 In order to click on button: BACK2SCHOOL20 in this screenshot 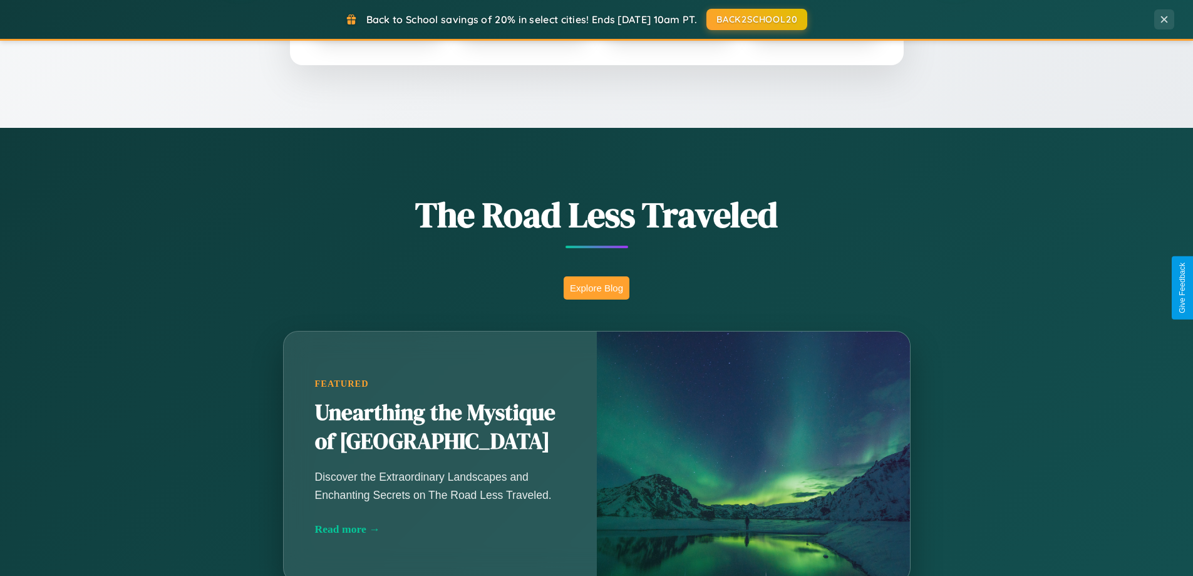, I will do `click(757, 19)`.